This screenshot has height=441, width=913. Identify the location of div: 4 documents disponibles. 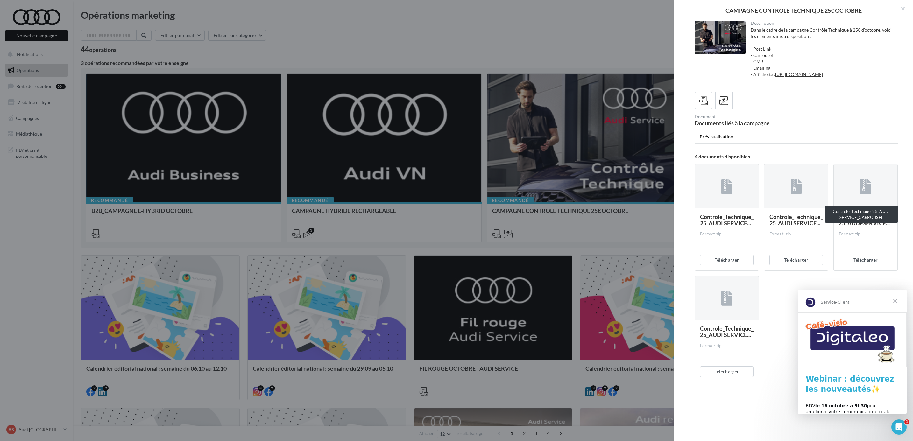
(796, 157).